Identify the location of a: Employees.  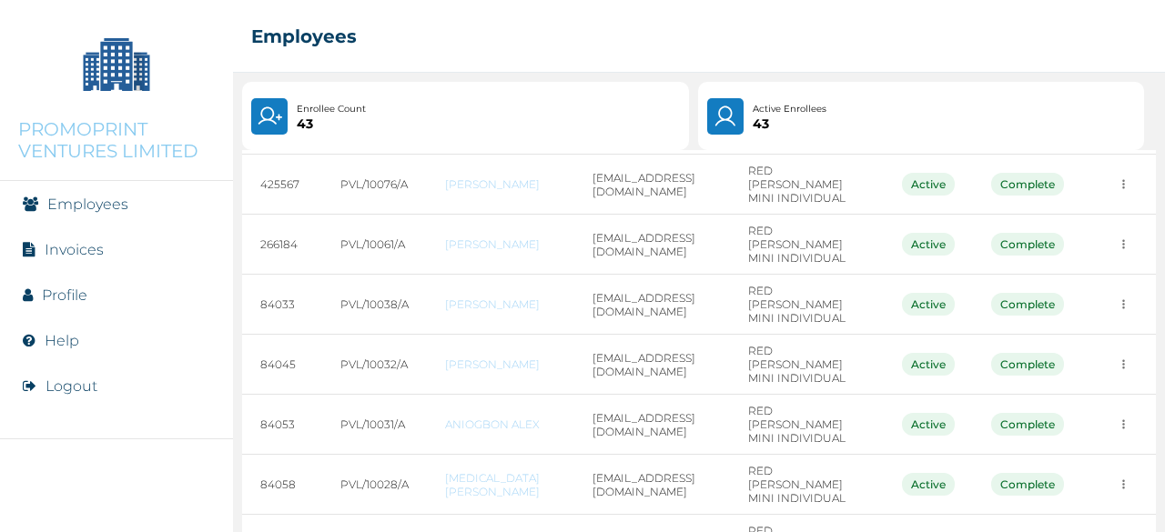
(87, 204).